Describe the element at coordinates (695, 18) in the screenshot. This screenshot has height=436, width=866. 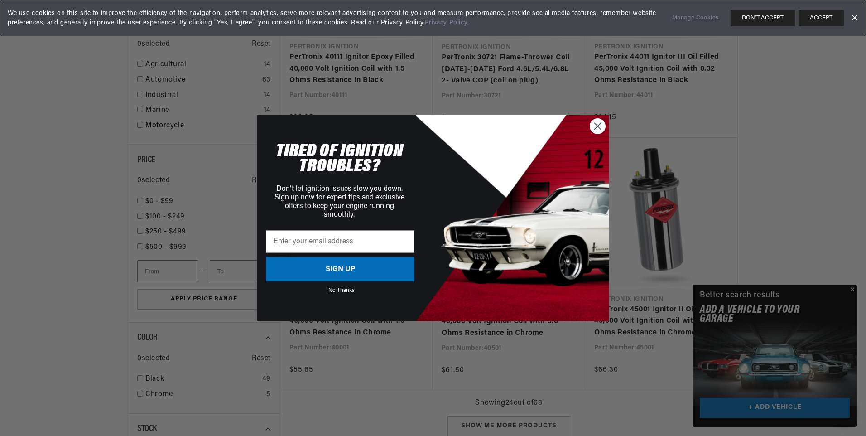
I see `a: Manage Cookies` at that location.